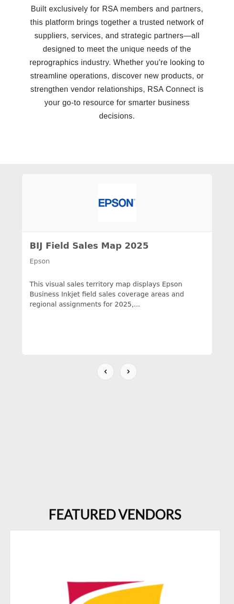 This screenshot has height=604, width=234. I want to click on h2: FEATURED VENDORS, so click(115, 515).